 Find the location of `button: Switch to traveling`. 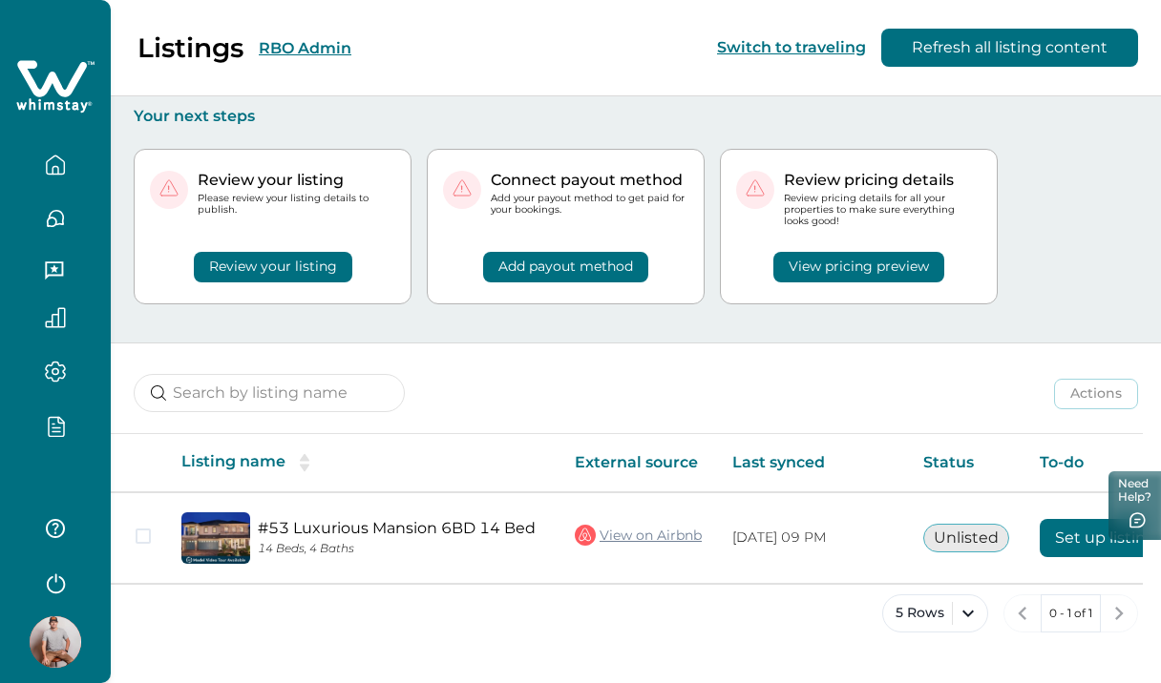

button: Switch to traveling is located at coordinates (791, 47).